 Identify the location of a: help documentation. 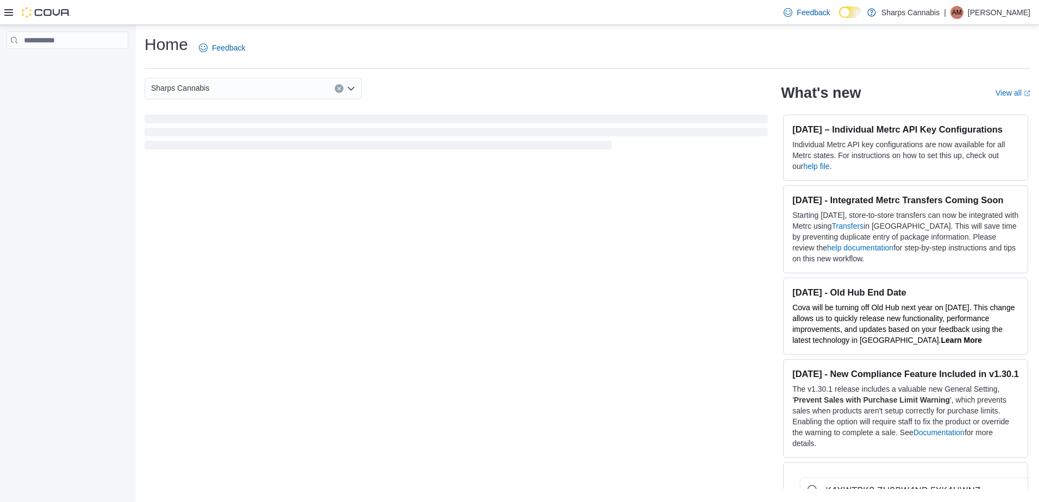
(860, 248).